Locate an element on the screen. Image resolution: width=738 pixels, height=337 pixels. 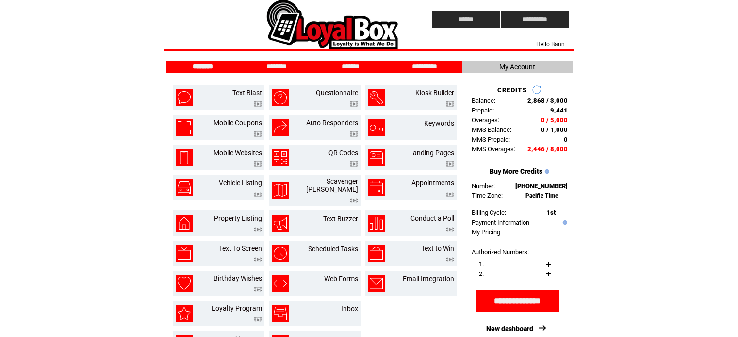
a: Web Forms is located at coordinates (341, 279).